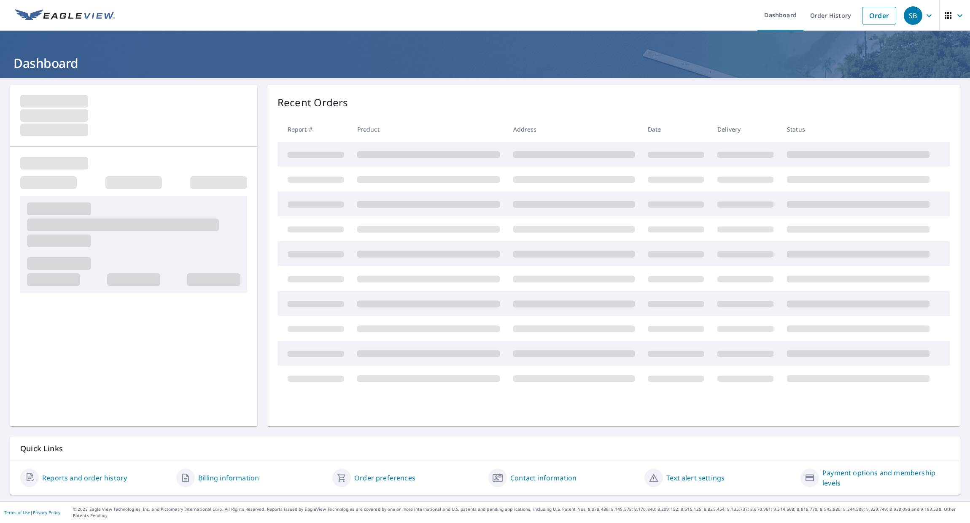 This screenshot has height=523, width=970. What do you see at coordinates (574, 129) in the screenshot?
I see `th: Address` at bounding box center [574, 129].